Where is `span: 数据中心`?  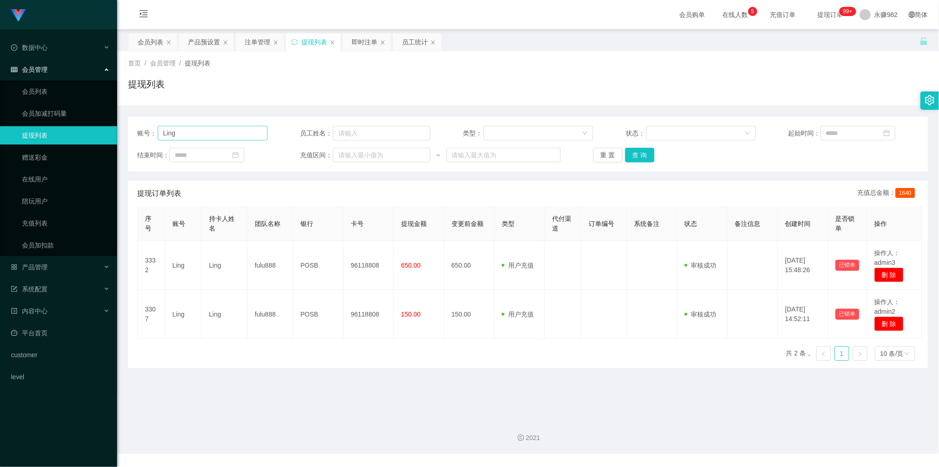 span: 数据中心 is located at coordinates (29, 48).